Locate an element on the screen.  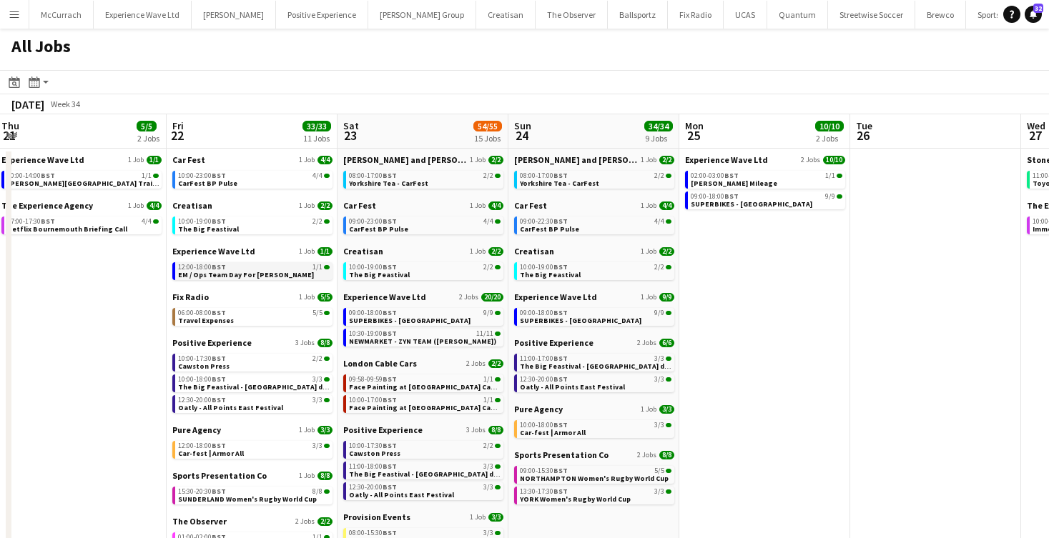
span: 2 Jobs is located at coordinates (810, 160).